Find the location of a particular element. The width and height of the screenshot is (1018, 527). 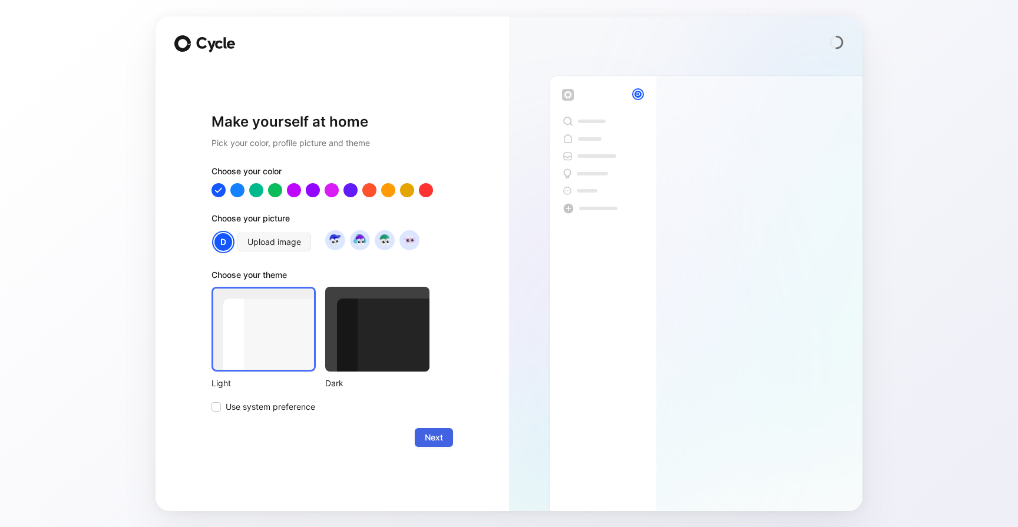

div: Choose your picture is located at coordinates (332, 221).